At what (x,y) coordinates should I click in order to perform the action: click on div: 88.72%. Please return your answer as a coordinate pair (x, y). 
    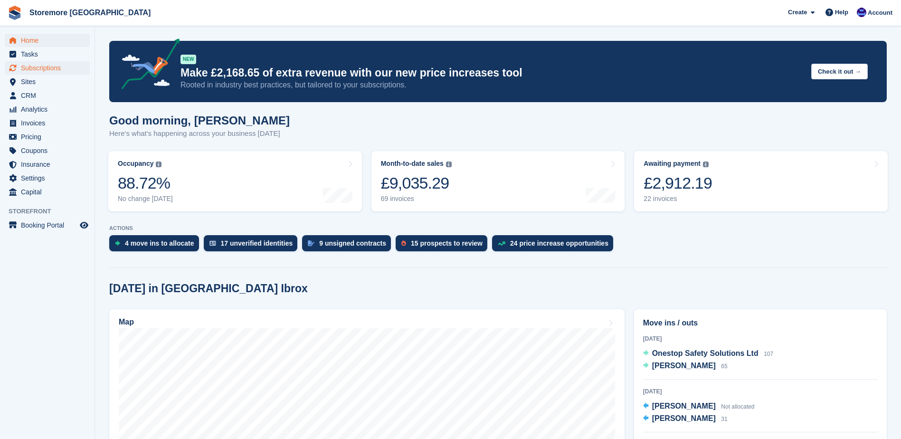
    Looking at the image, I should click on (145, 183).